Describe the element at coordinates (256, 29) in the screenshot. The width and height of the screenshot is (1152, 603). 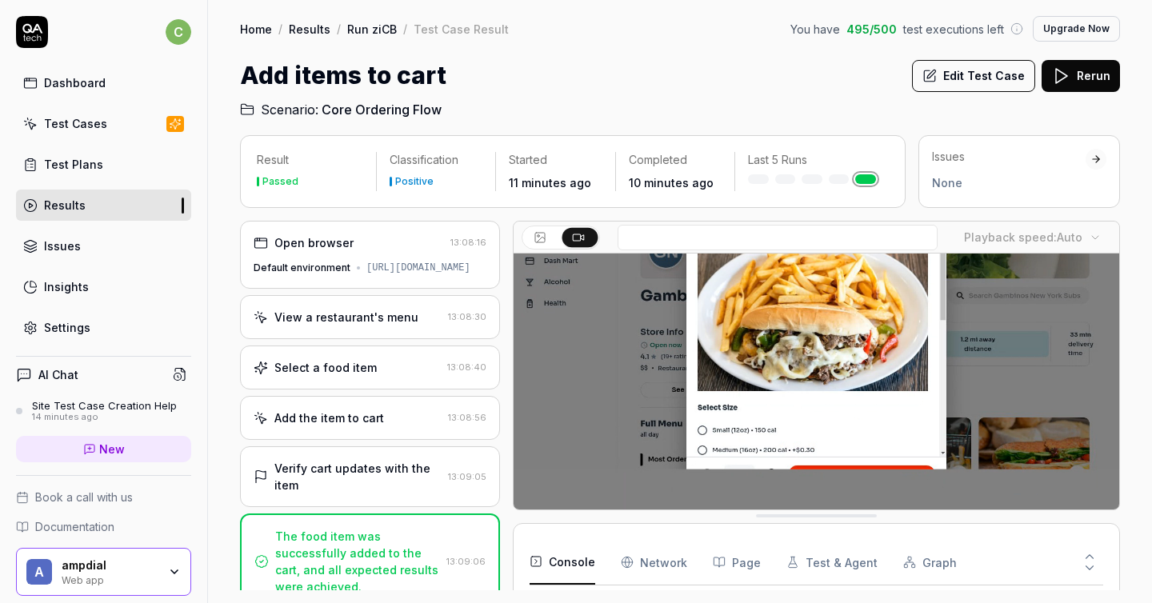
I see `a: Home` at that location.